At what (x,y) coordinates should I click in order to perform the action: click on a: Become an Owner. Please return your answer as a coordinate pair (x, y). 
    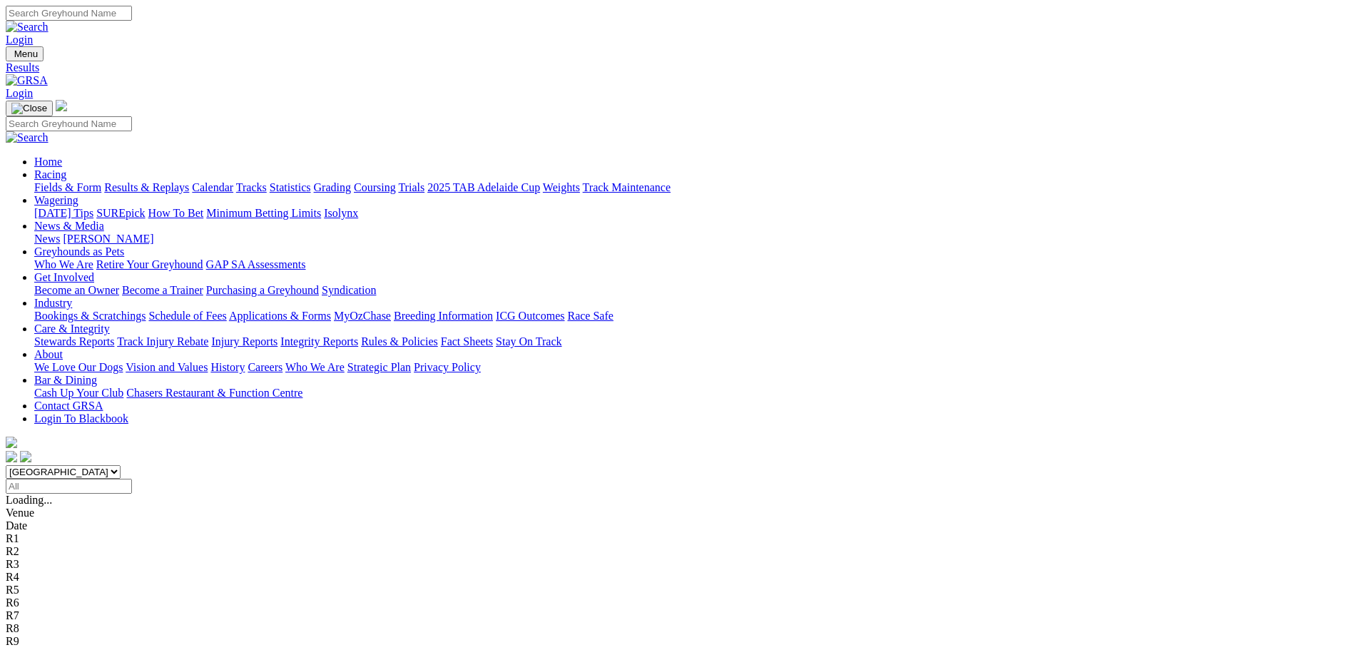
    Looking at the image, I should click on (76, 290).